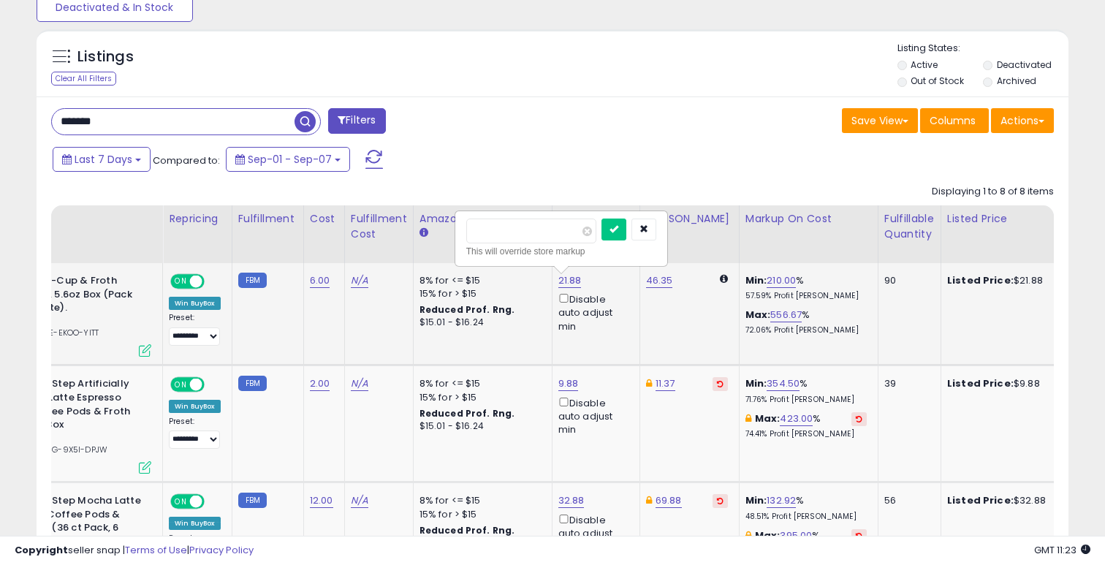 The image size is (1105, 565). I want to click on a: 423.00, so click(796, 419).